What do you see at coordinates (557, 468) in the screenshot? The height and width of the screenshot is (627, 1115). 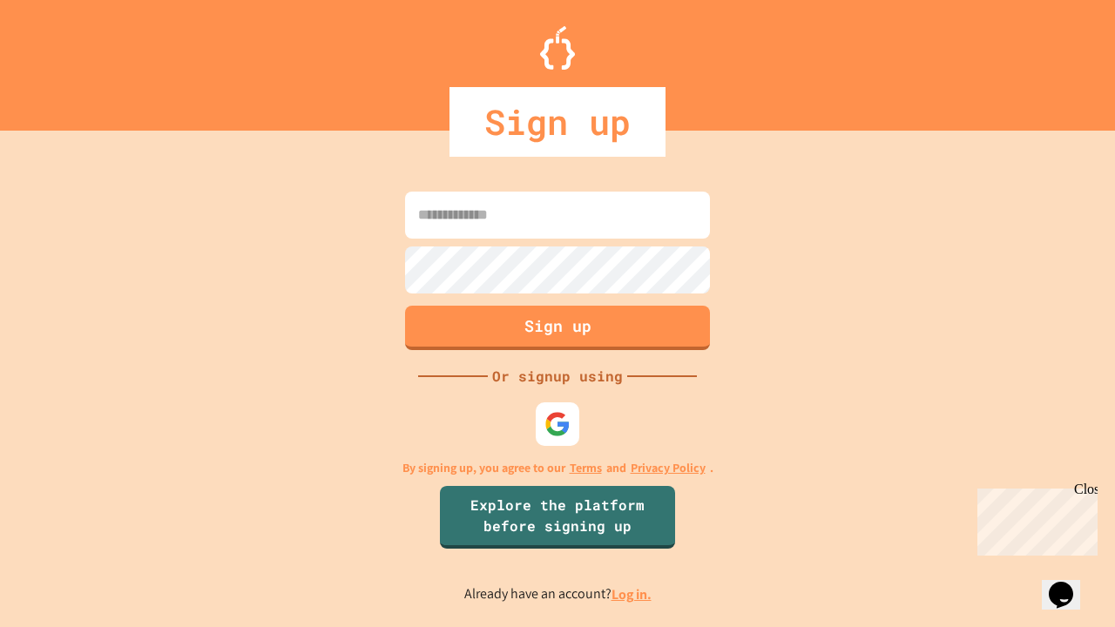 I see `p: By signing up, you agree to our and .` at bounding box center [557, 468].